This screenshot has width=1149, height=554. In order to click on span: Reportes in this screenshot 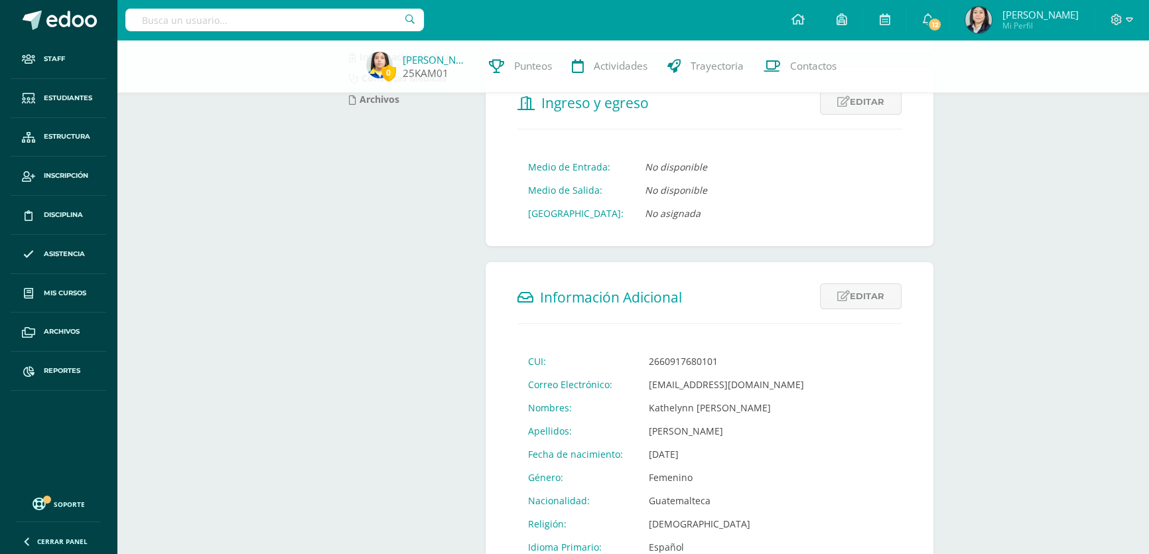, I will do `click(62, 371)`.